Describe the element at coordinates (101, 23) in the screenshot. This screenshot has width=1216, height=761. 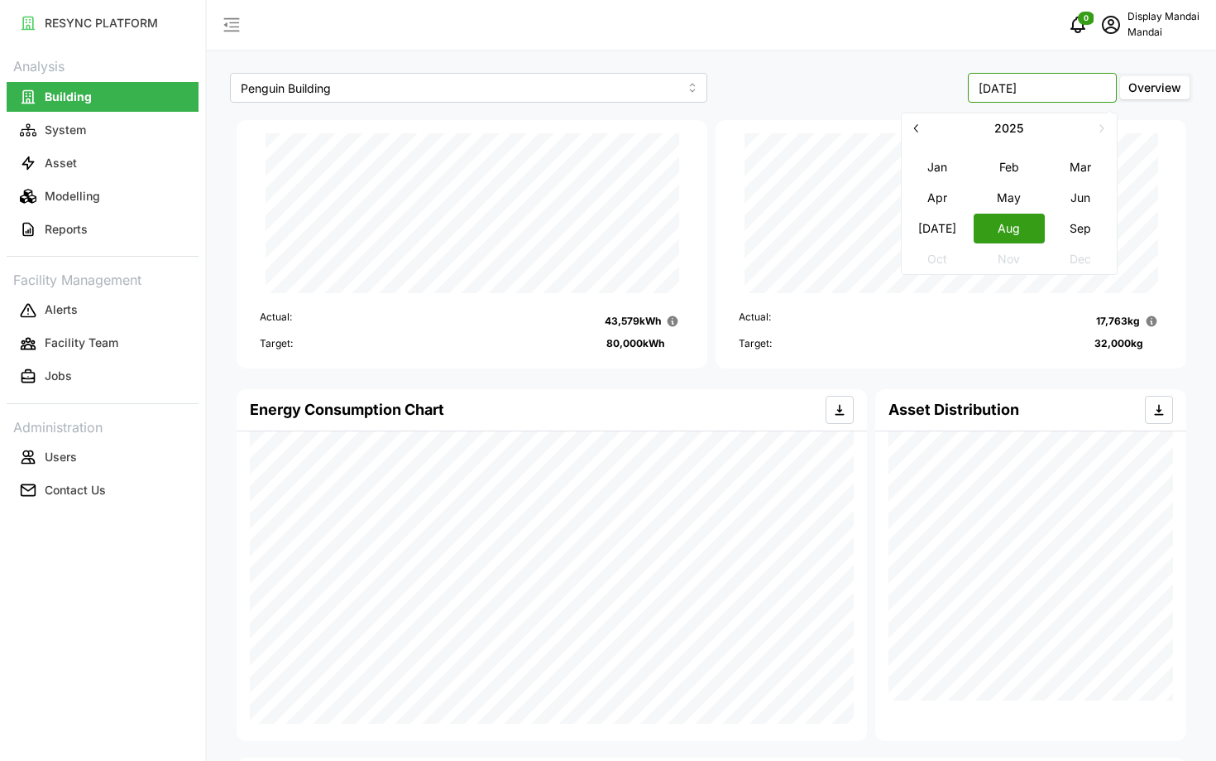
I see `p: RESYNC PLATFORM` at that location.